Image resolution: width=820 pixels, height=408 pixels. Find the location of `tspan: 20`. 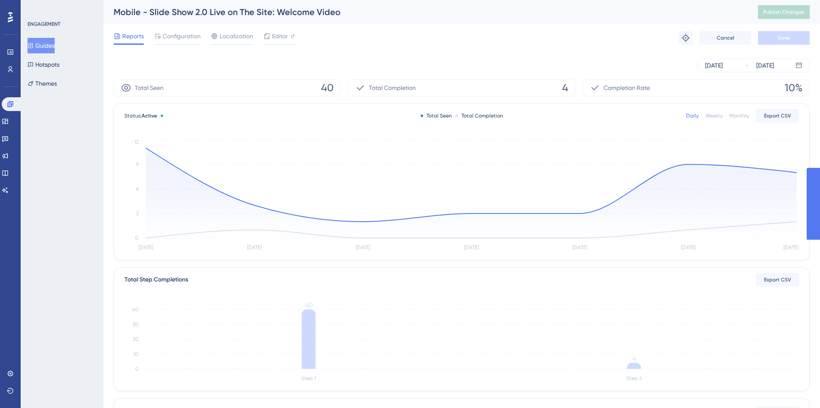

tspan: 20 is located at coordinates (136, 339).